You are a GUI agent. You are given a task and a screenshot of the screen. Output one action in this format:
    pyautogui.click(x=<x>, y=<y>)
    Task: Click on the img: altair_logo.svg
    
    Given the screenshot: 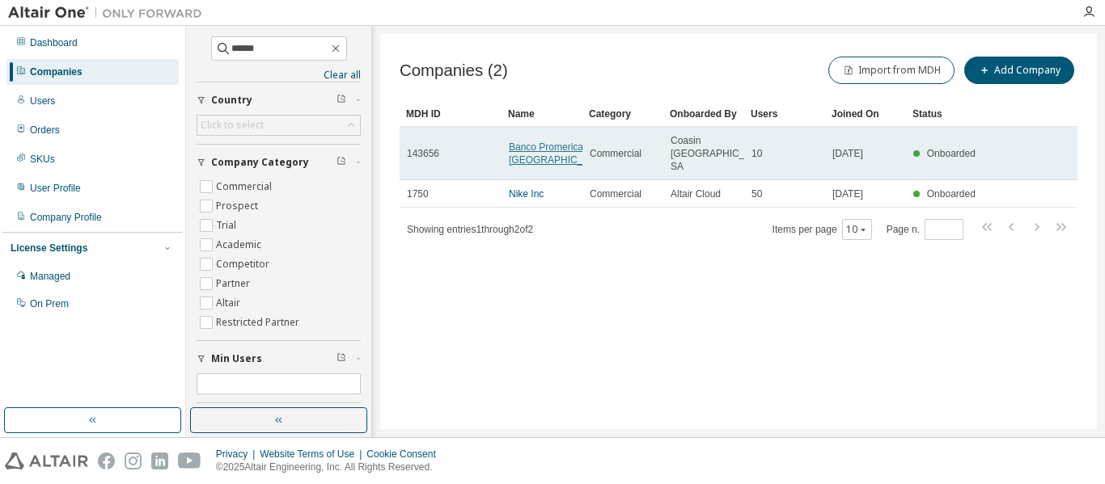 What is the action you would take?
    pyautogui.click(x=46, y=461)
    